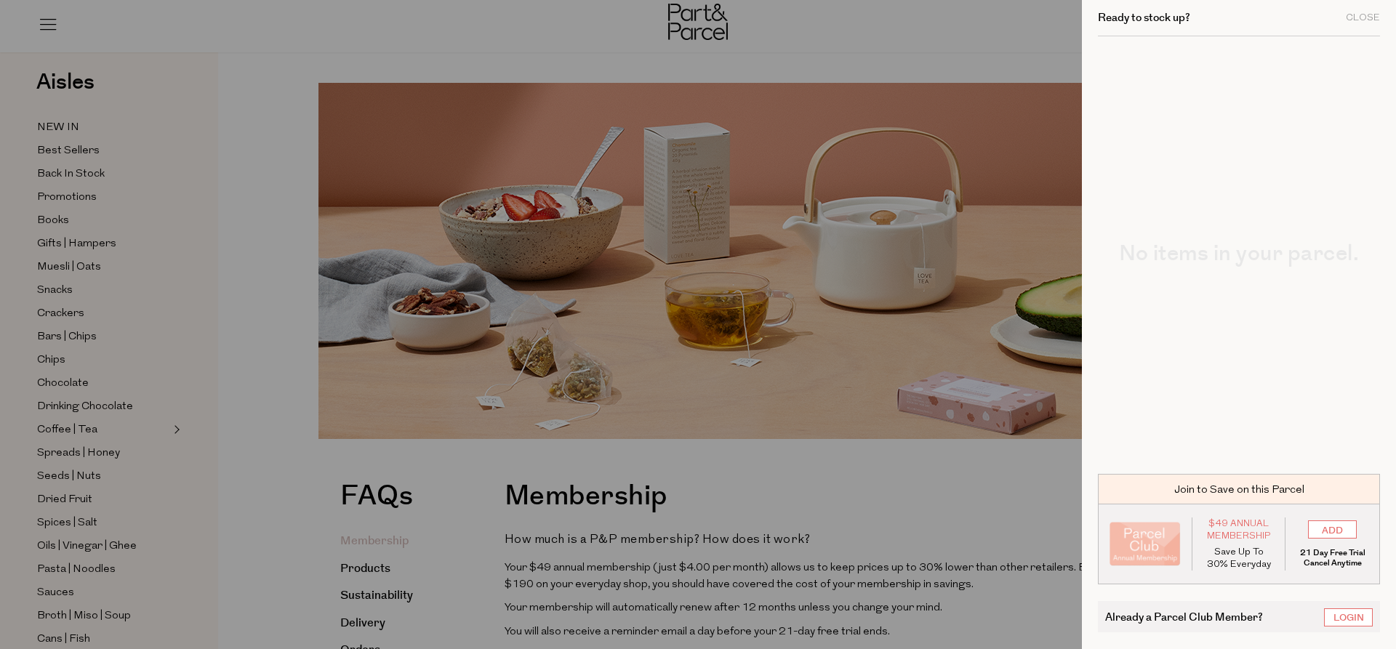  What do you see at coordinates (1239, 254) in the screenshot?
I see `h2: No items in your parcel.` at bounding box center [1239, 254].